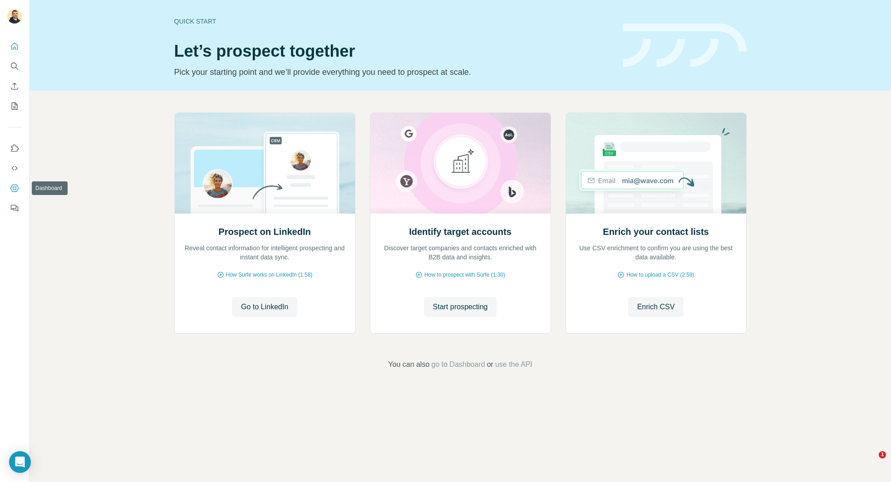 The image size is (891, 482). I want to click on span: Go to LinkedIn, so click(265, 307).